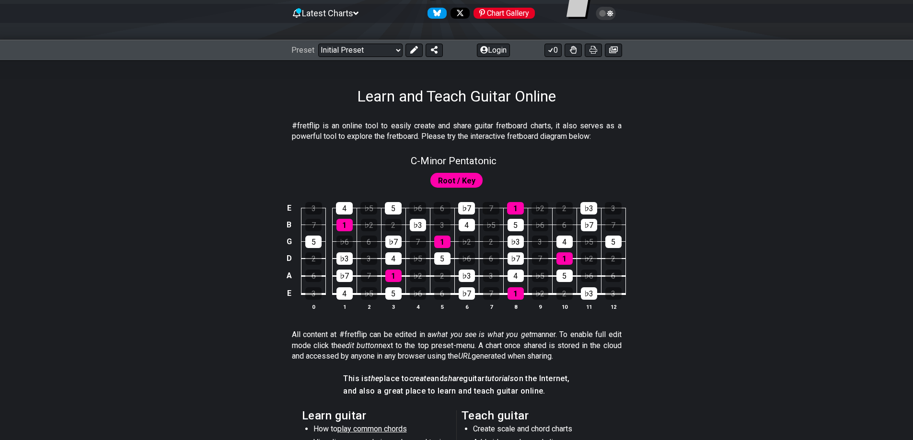 Image resolution: width=913 pixels, height=440 pixels. I want to click on span: C - Minor Pentatonic, so click(453, 161).